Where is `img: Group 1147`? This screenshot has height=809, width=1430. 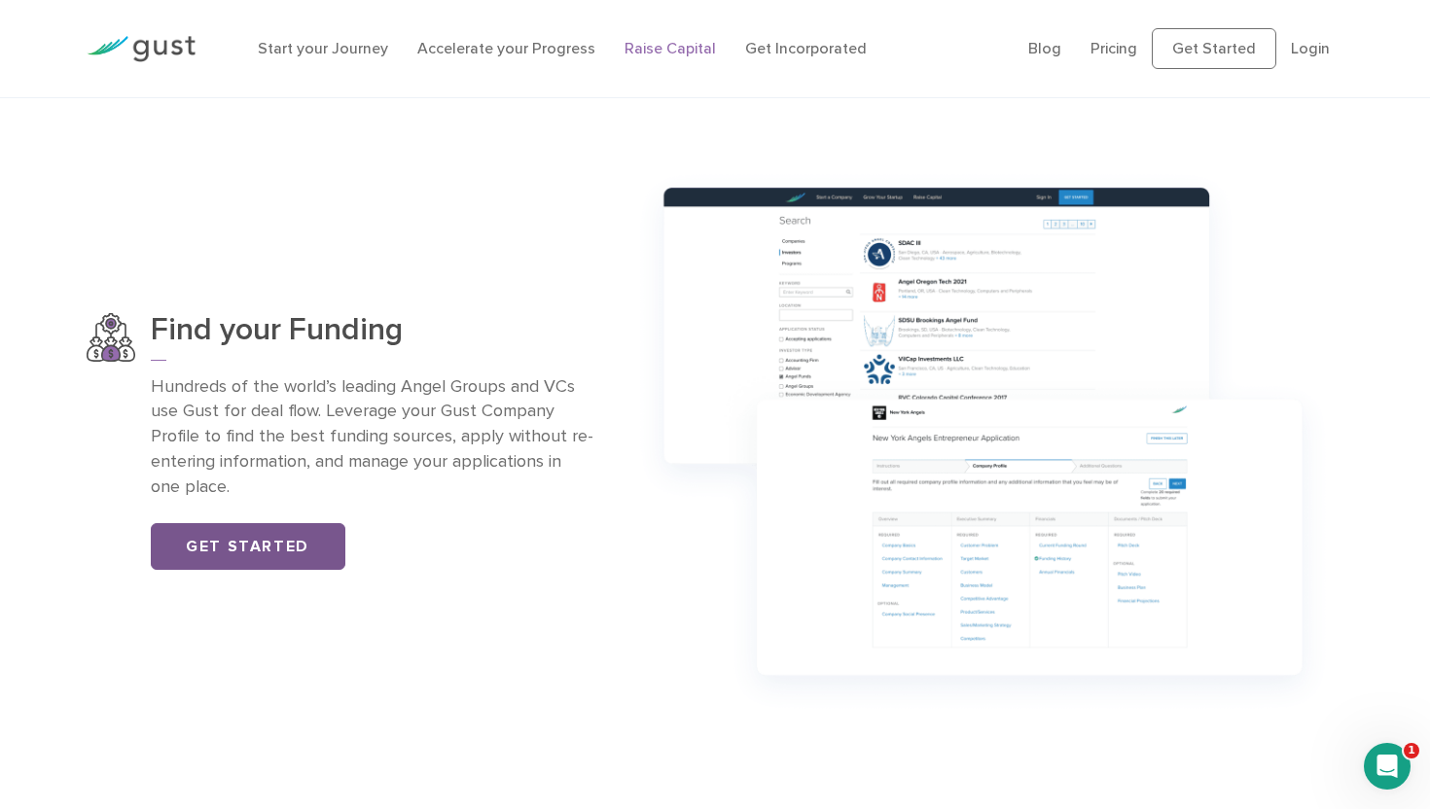 img: Group 1147 is located at coordinates (983, 441).